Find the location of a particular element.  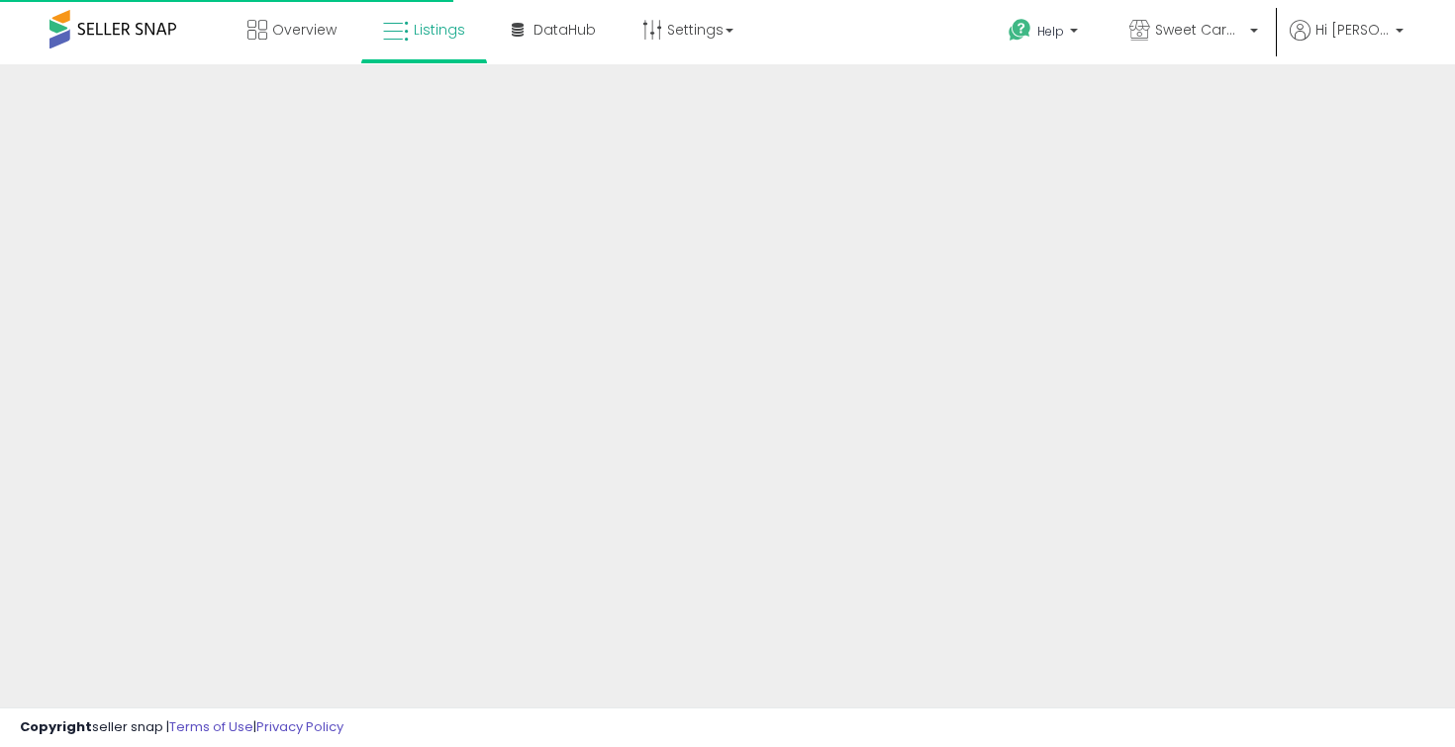

i: Get Help is located at coordinates (1019, 30).